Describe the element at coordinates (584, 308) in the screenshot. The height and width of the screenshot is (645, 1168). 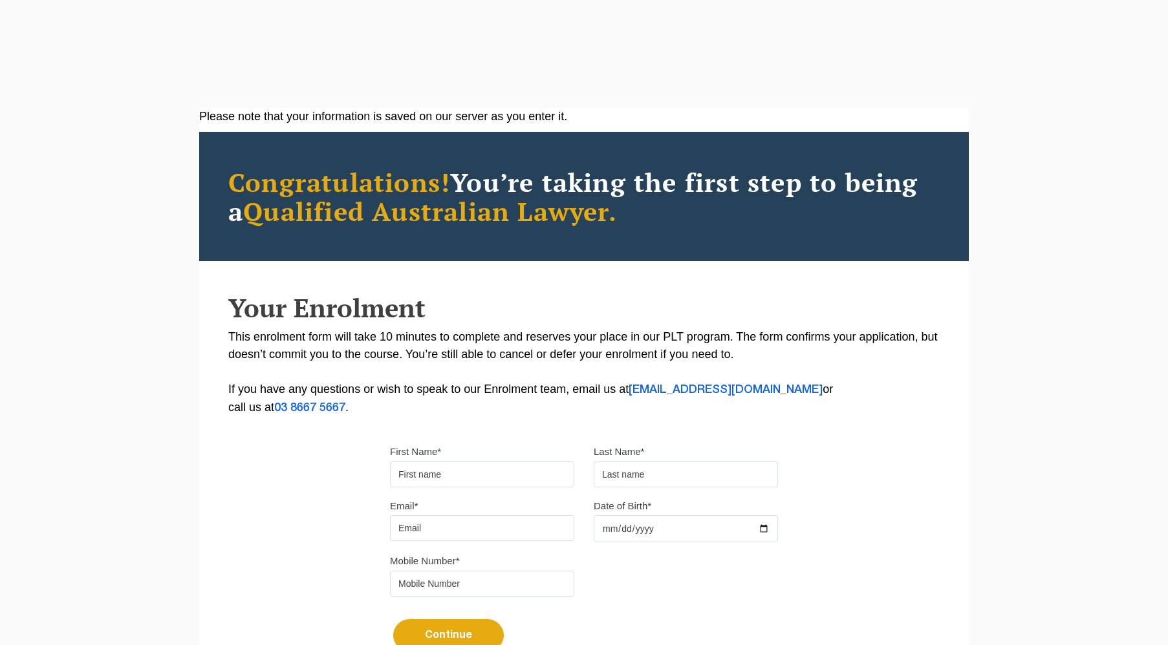
I see `h2: Your Enrolment` at that location.